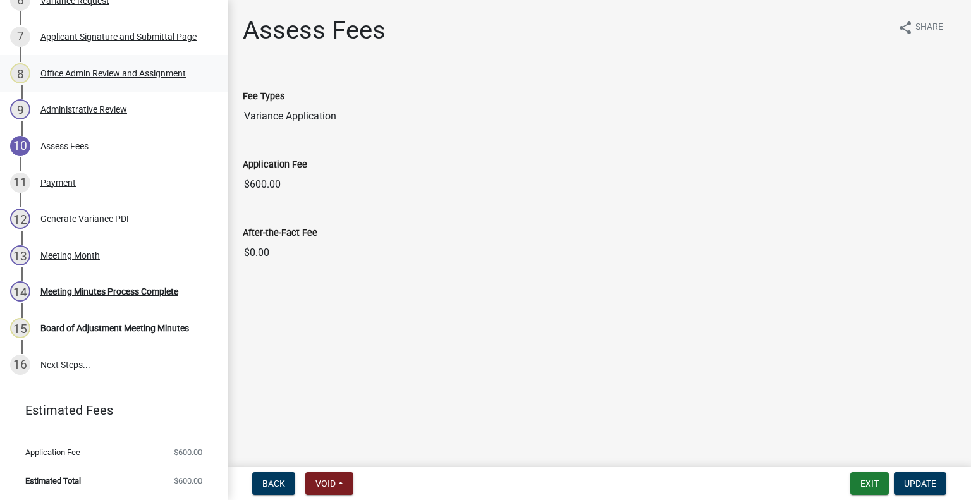 Image resolution: width=971 pixels, height=500 pixels. Describe the element at coordinates (20, 73) in the screenshot. I see `div: 8` at that location.